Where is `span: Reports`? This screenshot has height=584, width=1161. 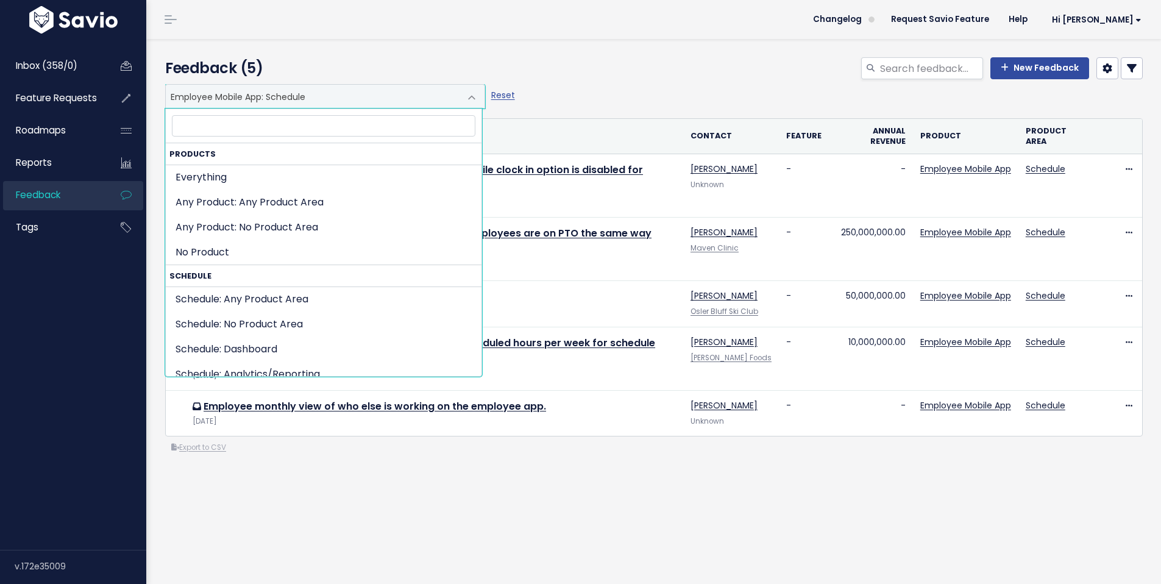 span: Reports is located at coordinates (34, 162).